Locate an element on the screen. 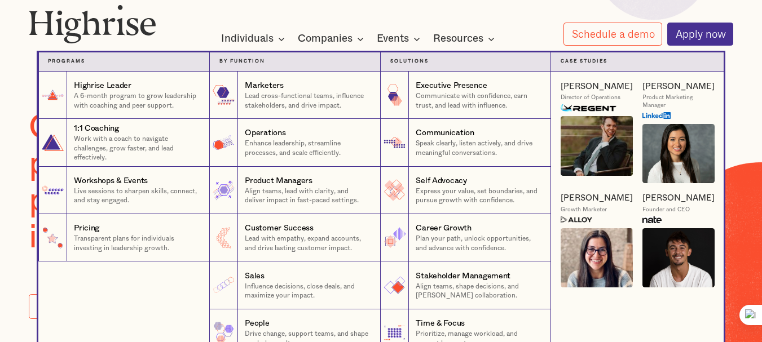  strong: Case Studies is located at coordinates (584, 61).